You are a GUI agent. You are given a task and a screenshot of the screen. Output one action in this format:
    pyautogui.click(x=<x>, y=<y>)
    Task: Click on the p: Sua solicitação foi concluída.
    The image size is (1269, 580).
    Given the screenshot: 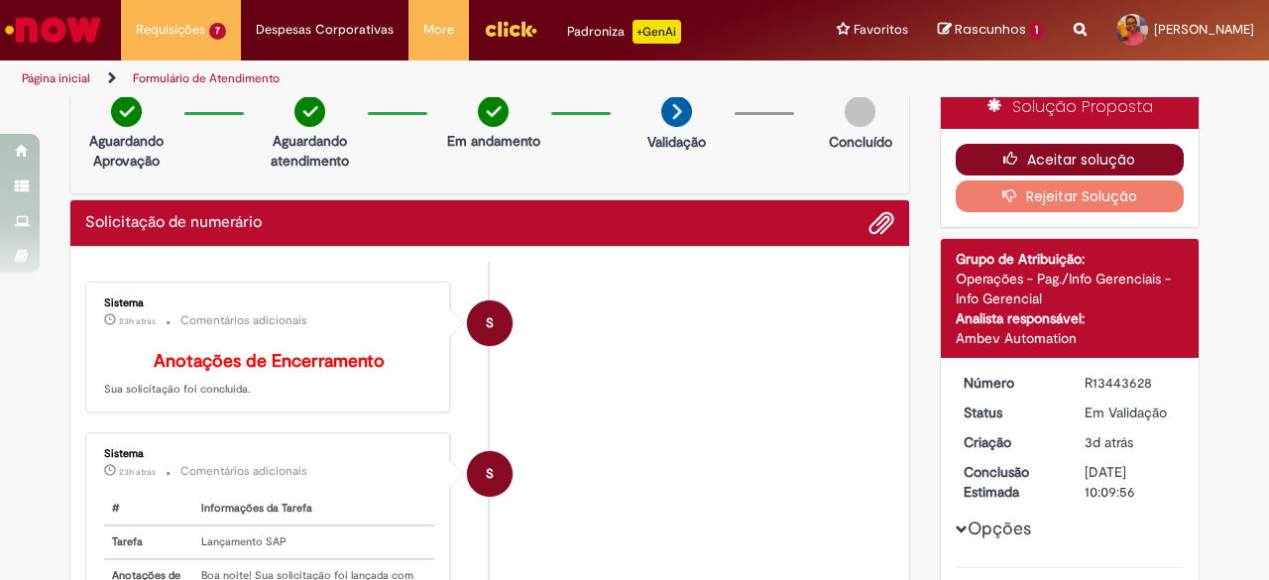 What is the action you would take?
    pyautogui.click(x=269, y=375)
    